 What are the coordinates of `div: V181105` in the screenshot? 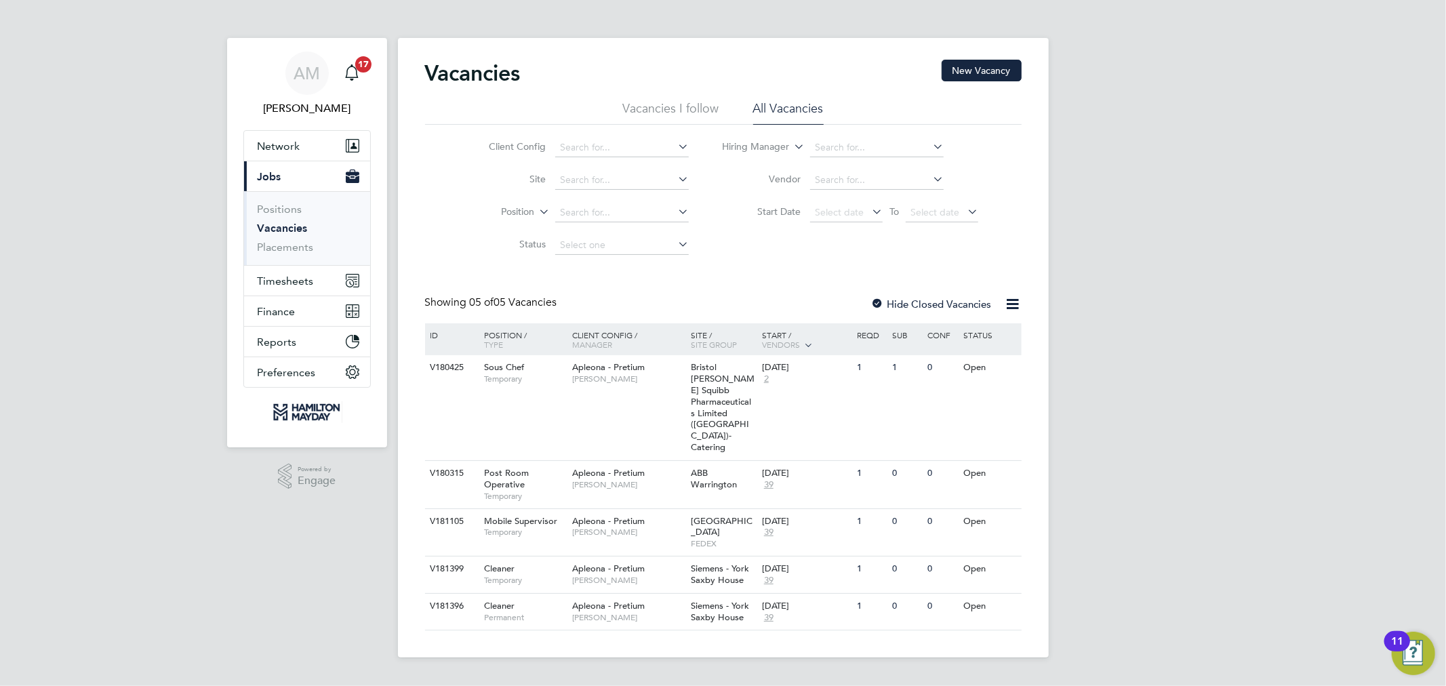 It's located at (451, 521).